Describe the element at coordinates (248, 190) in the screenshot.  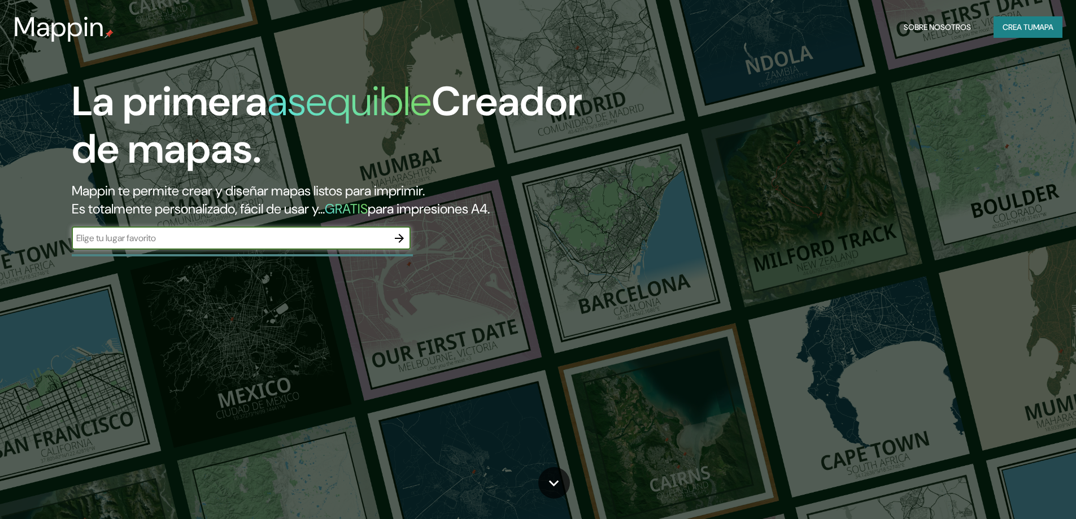
I see `font: Mappin te permite crear y diseñar mapas listos para imprimir.` at that location.